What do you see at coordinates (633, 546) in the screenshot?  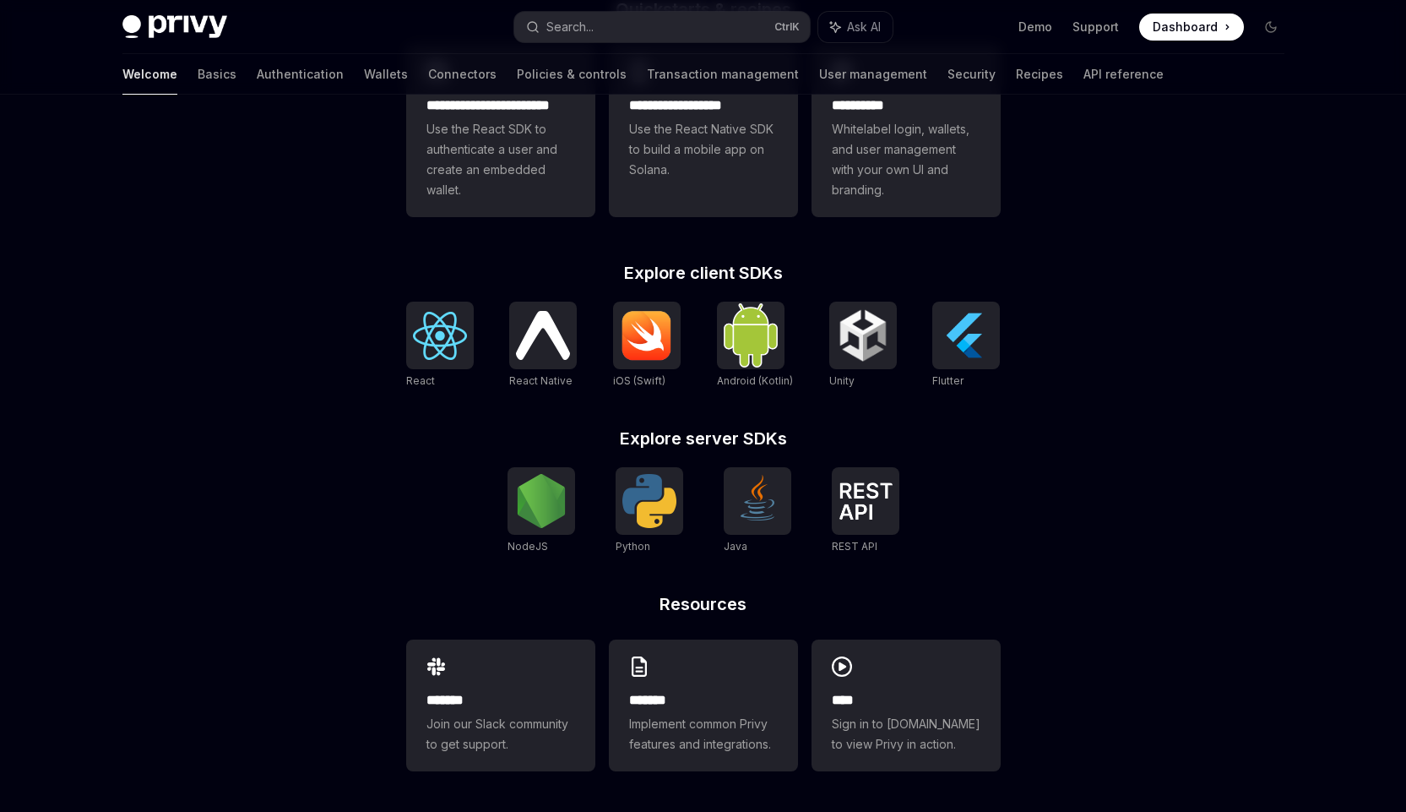 I see `span: Python` at bounding box center [633, 546].